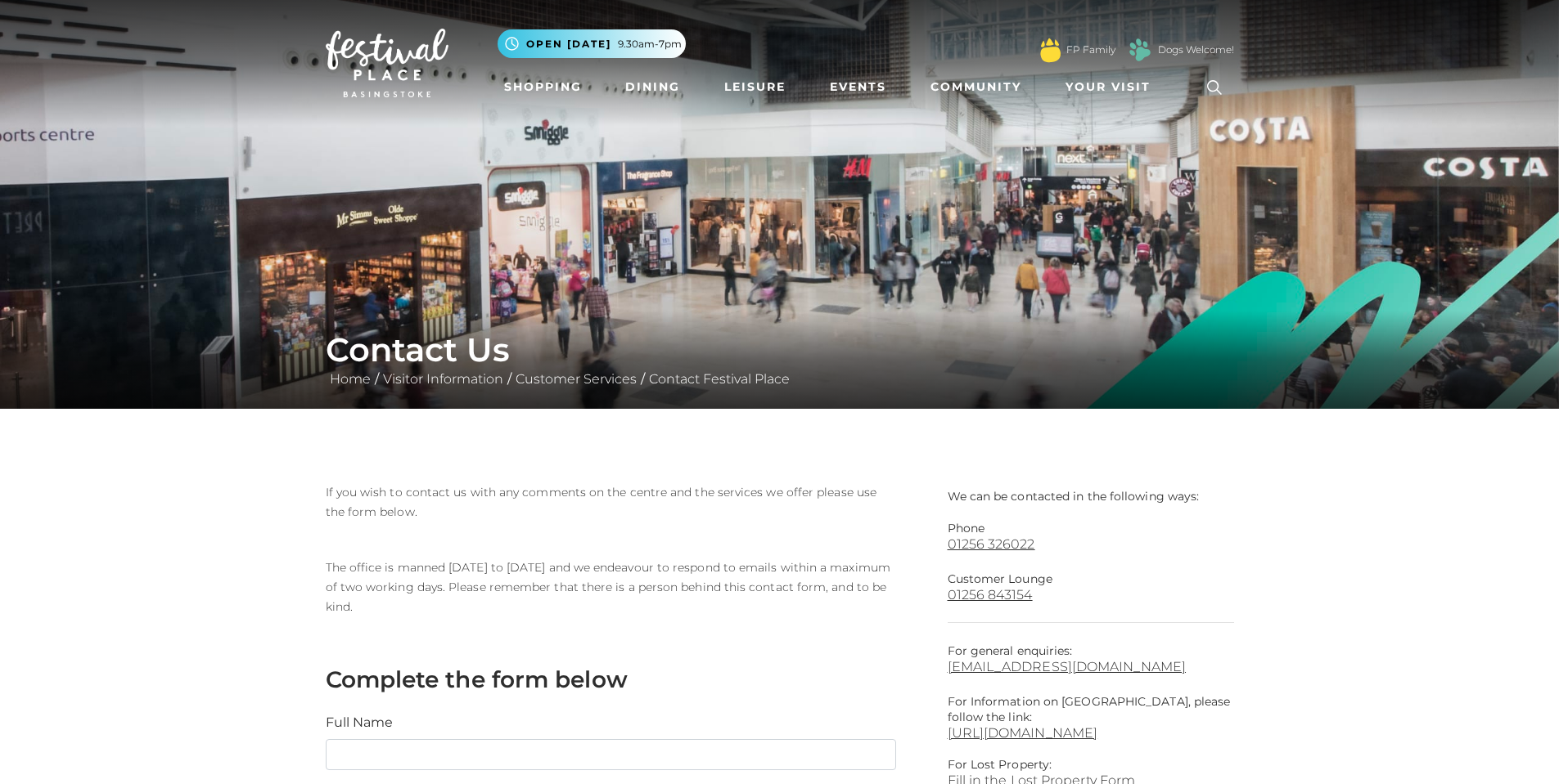 The width and height of the screenshot is (1559, 784). What do you see at coordinates (652, 87) in the screenshot?
I see `a: Dining` at bounding box center [652, 87].